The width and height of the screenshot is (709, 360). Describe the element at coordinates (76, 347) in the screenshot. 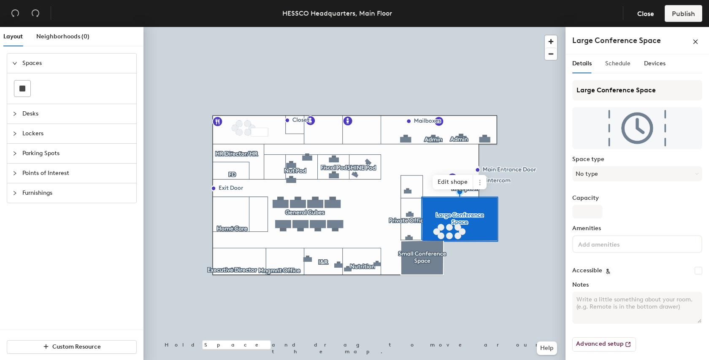

I see `span: Custom Resource` at that location.